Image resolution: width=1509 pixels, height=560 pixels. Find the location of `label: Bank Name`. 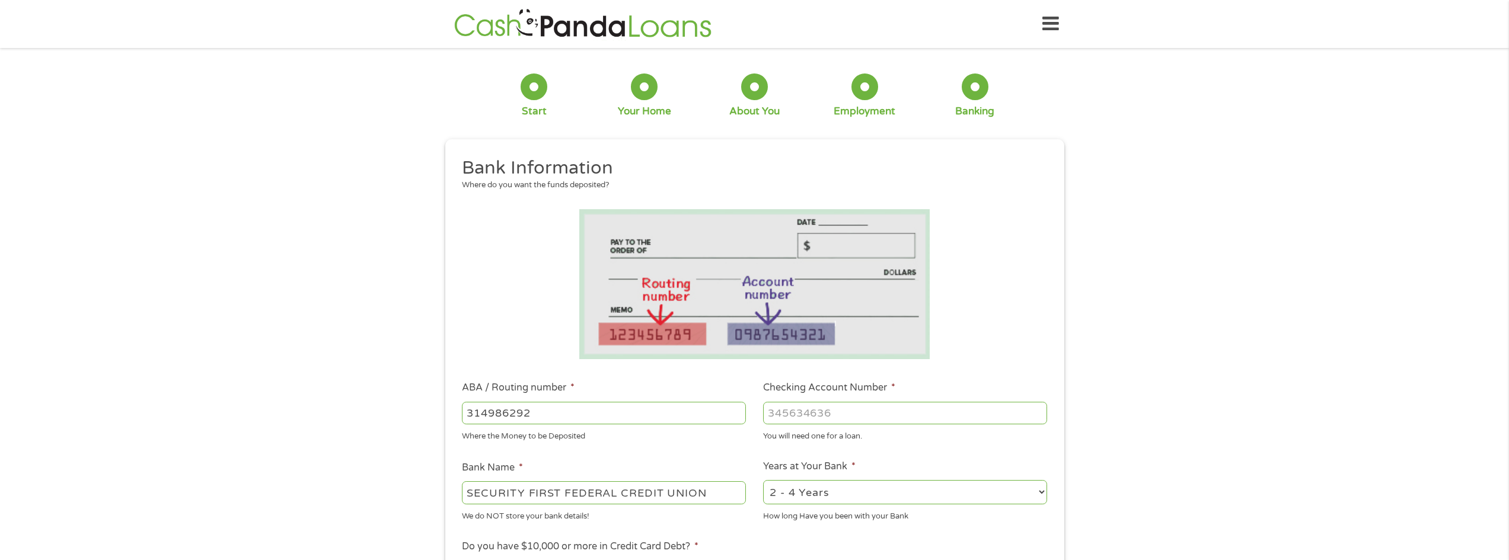

label: Bank Name is located at coordinates (492, 468).